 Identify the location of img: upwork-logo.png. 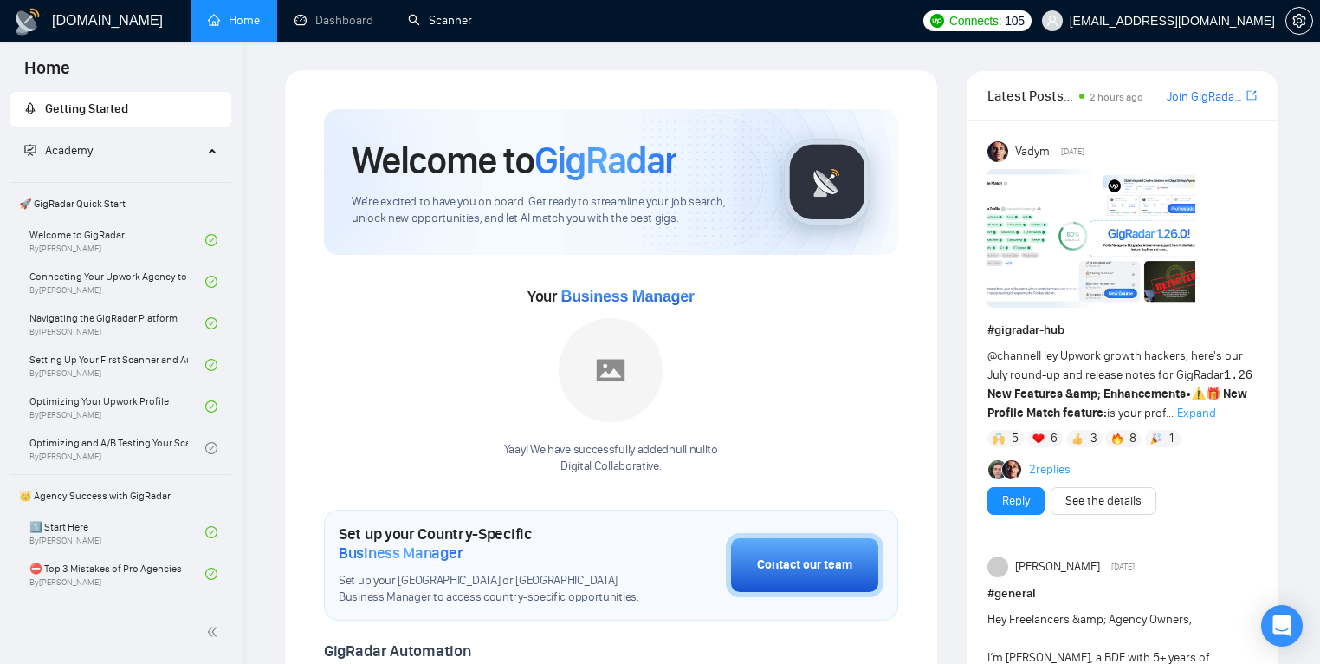
(937, 21).